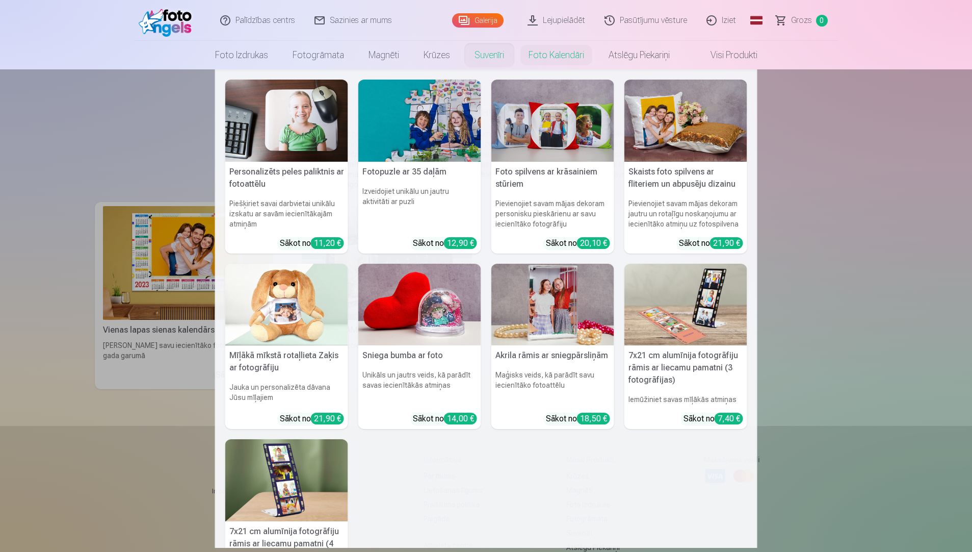 The height and width of the screenshot is (552, 972). What do you see at coordinates (556, 55) in the screenshot?
I see `a: Foto kalendāri` at bounding box center [556, 55].